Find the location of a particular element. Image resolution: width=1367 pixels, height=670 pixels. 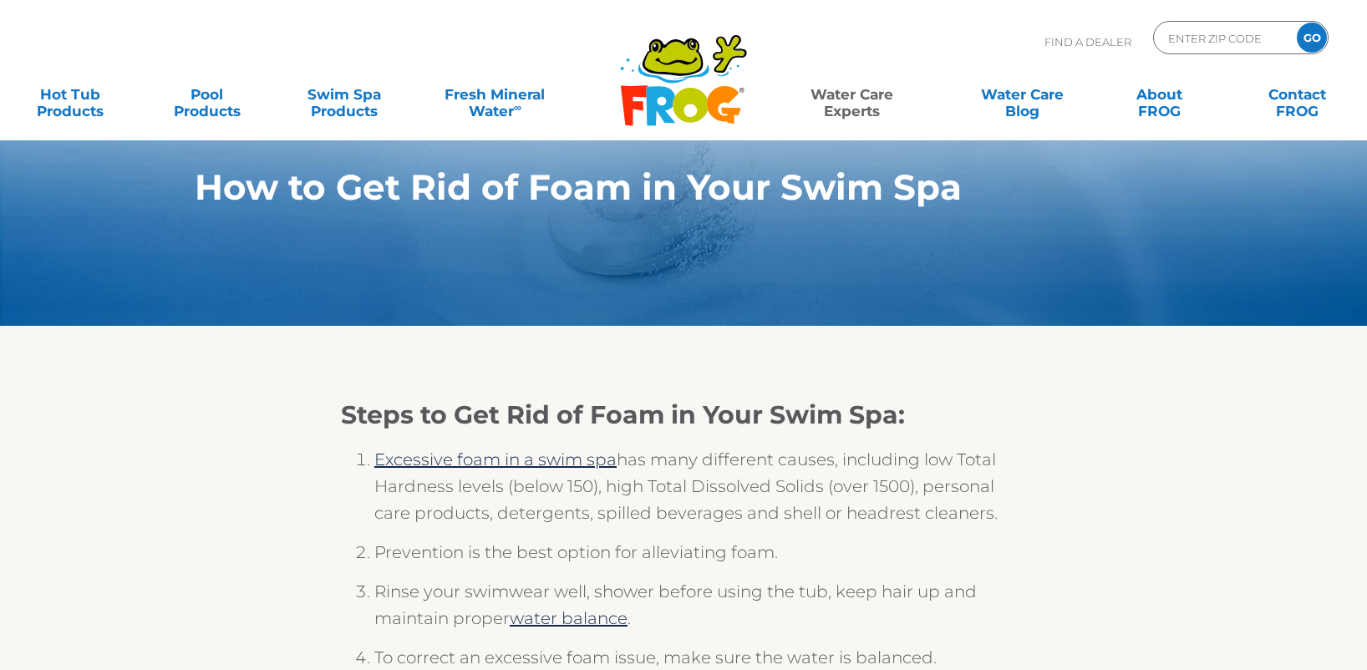

li: Rinse your swimwear well, shower before using the tub, keep hair up and maintain proper . is located at coordinates (700, 611).